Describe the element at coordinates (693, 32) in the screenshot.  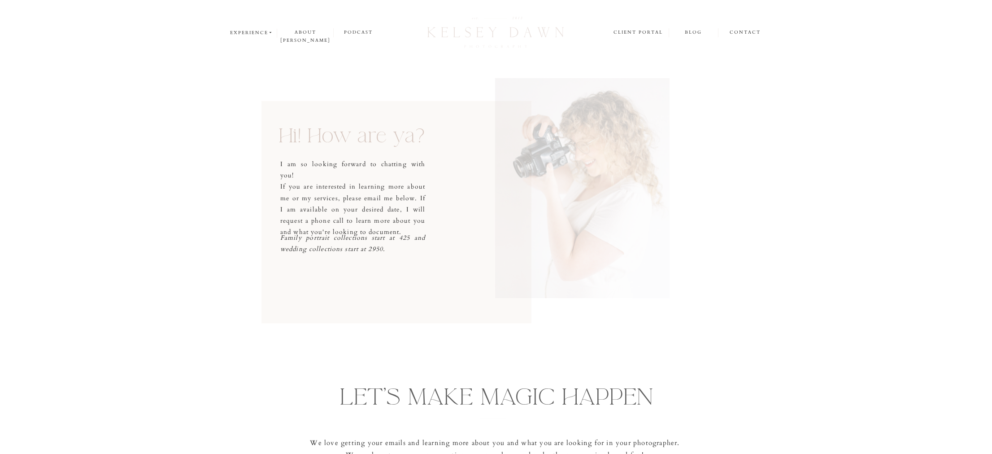
I see `a: blog` at that location.